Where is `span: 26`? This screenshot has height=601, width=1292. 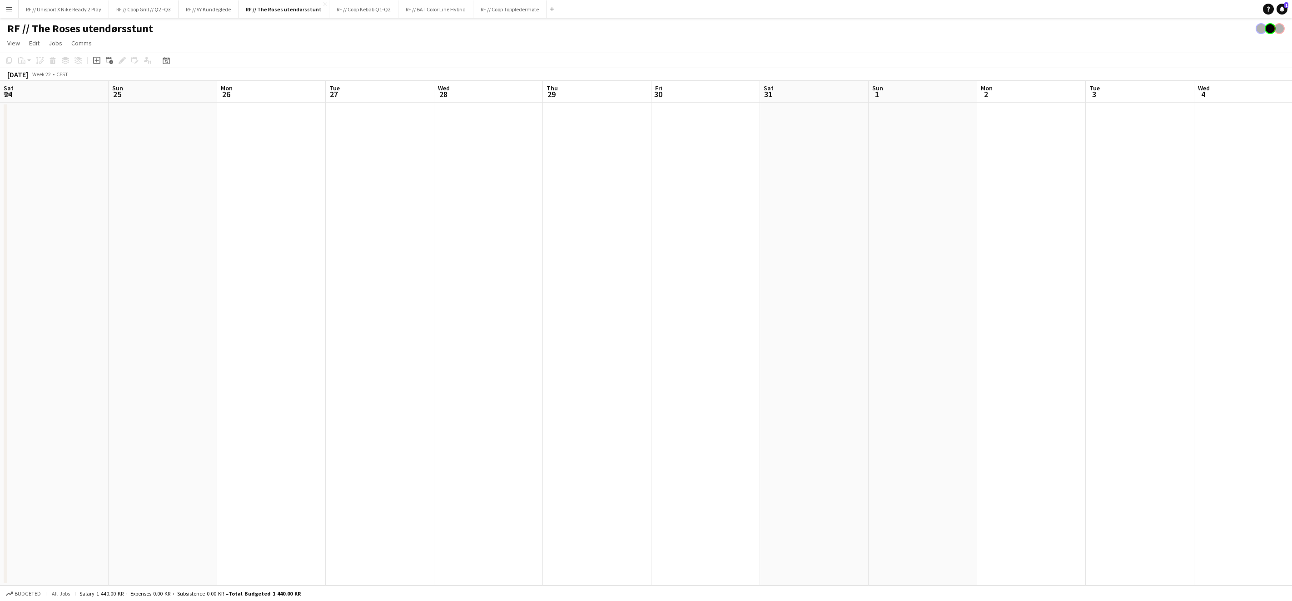 span: 26 is located at coordinates (226, 94).